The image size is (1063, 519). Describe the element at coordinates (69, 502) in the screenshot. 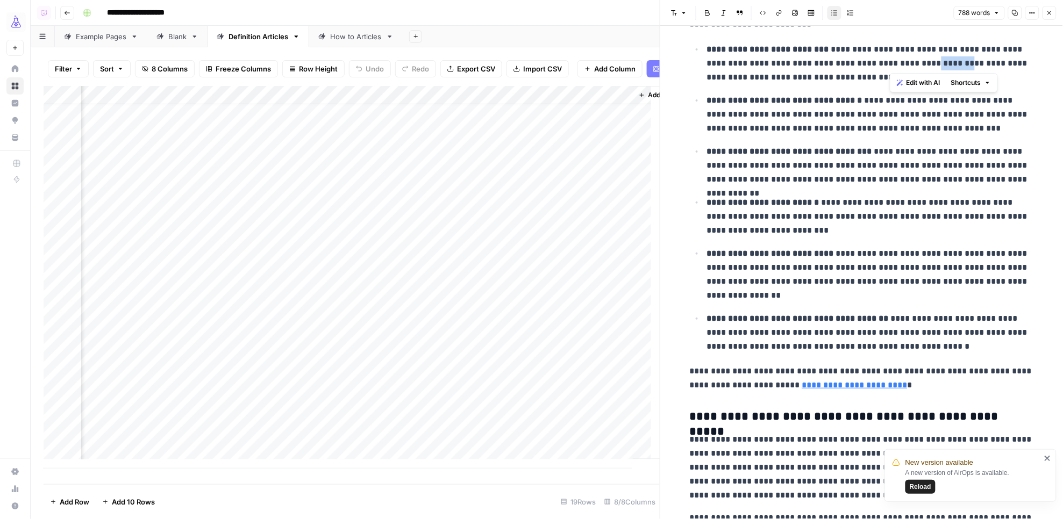

I see `button: Add Row` at that location.